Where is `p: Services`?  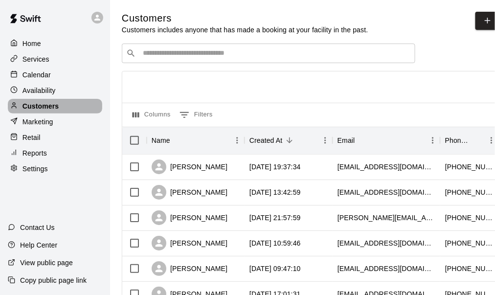 p: Services is located at coordinates (36, 59).